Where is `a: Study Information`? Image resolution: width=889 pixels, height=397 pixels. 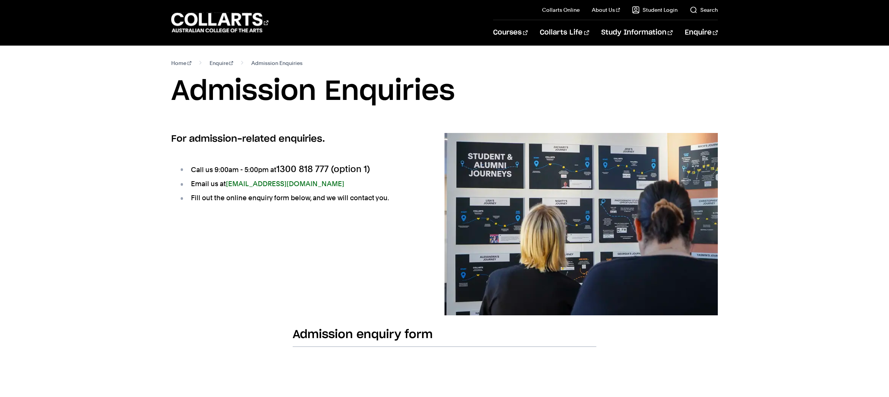 a: Study Information is located at coordinates (637, 33).